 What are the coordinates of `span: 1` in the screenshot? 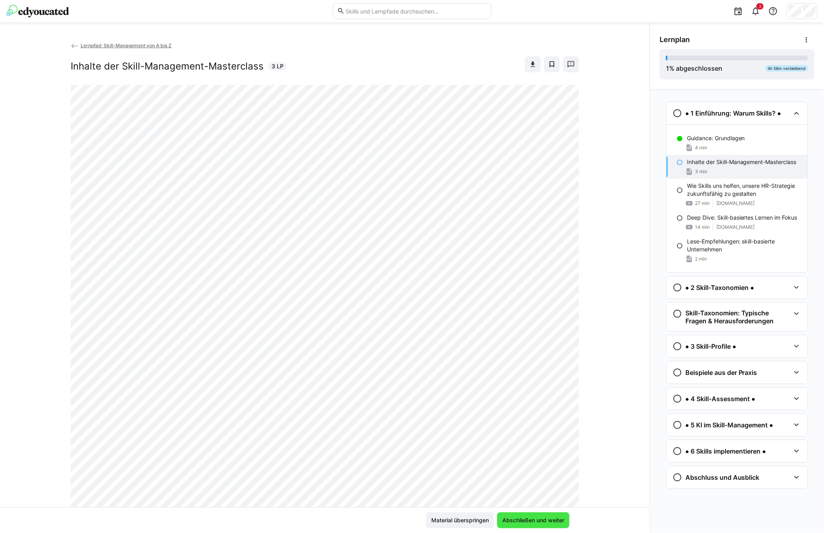 It's located at (668, 68).